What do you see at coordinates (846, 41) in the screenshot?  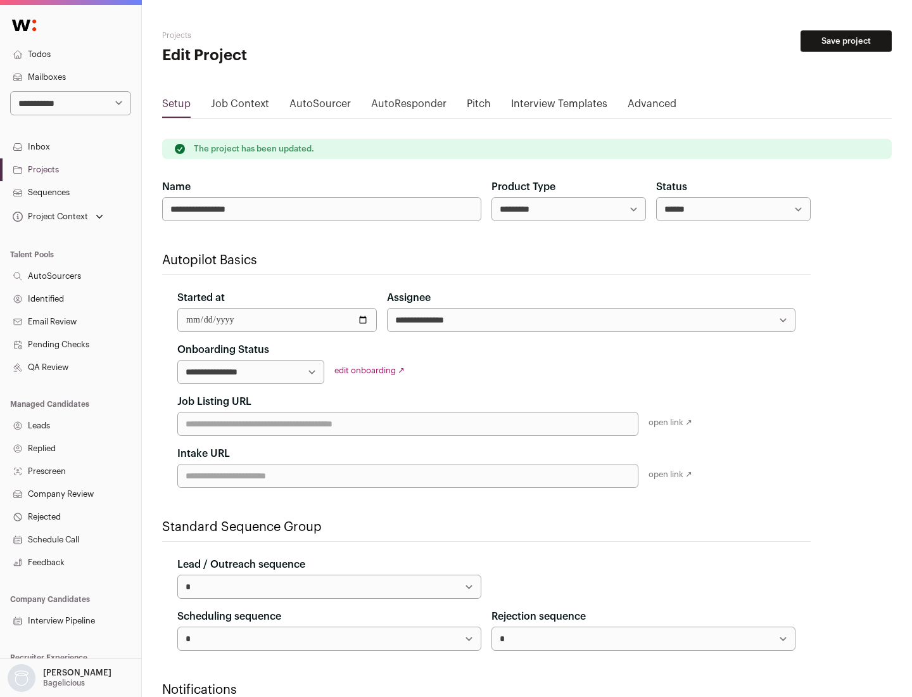 I see `button: Save project` at bounding box center [846, 41].